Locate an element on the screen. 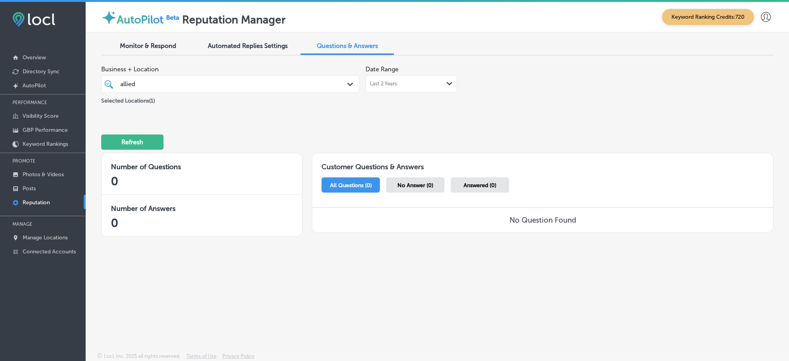 The image size is (789, 361). button: Refresh is located at coordinates (132, 142).